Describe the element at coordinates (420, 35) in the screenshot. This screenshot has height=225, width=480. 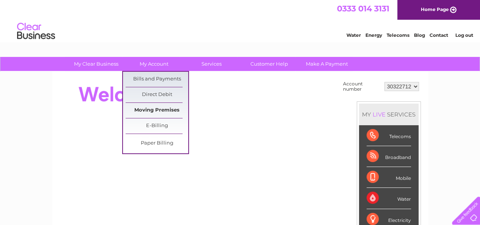
I see `a: Blog` at that location.